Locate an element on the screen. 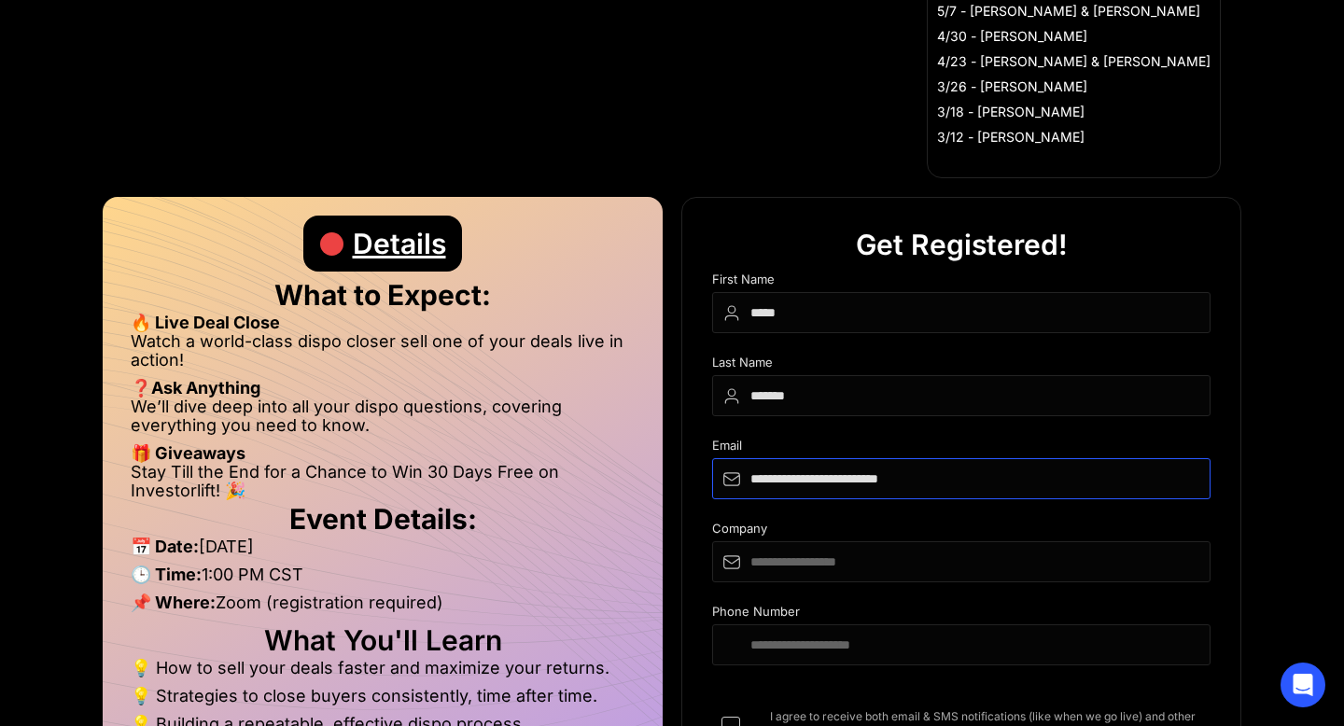 Image resolution: width=1344 pixels, height=726 pixels. div: Company is located at coordinates (961, 531).